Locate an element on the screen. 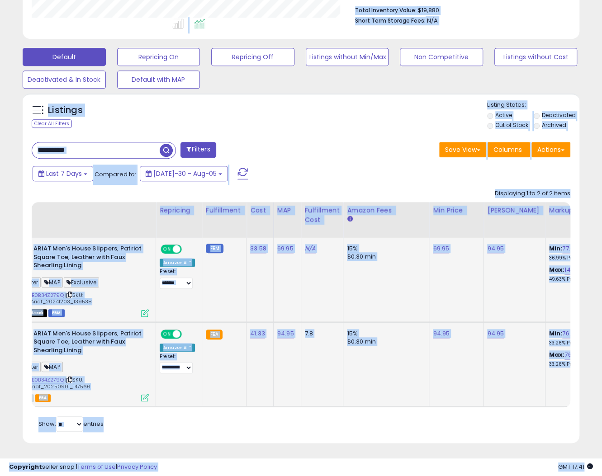 This screenshot has height=476, width=602. div: Fulfillment Cost is located at coordinates (322, 215).